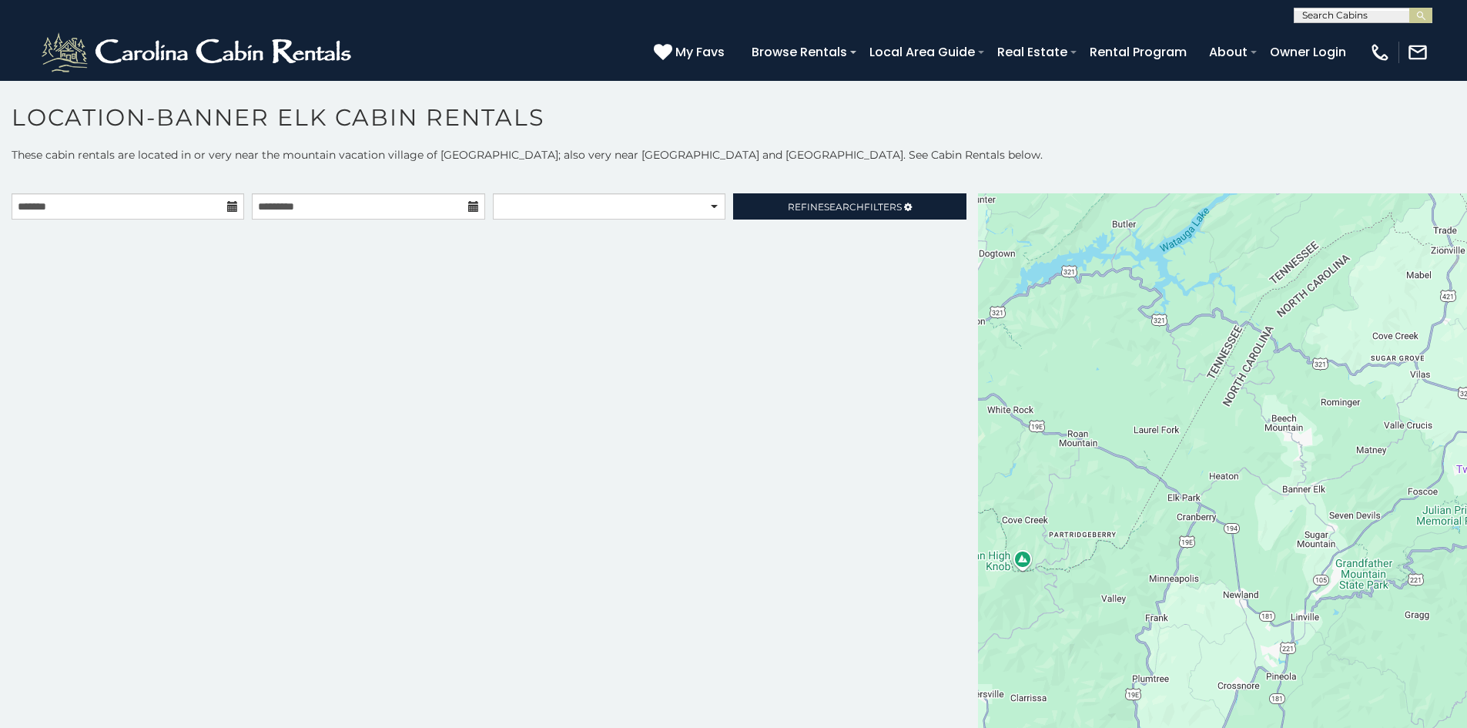 The image size is (1467, 728). I want to click on span: Search, so click(844, 206).